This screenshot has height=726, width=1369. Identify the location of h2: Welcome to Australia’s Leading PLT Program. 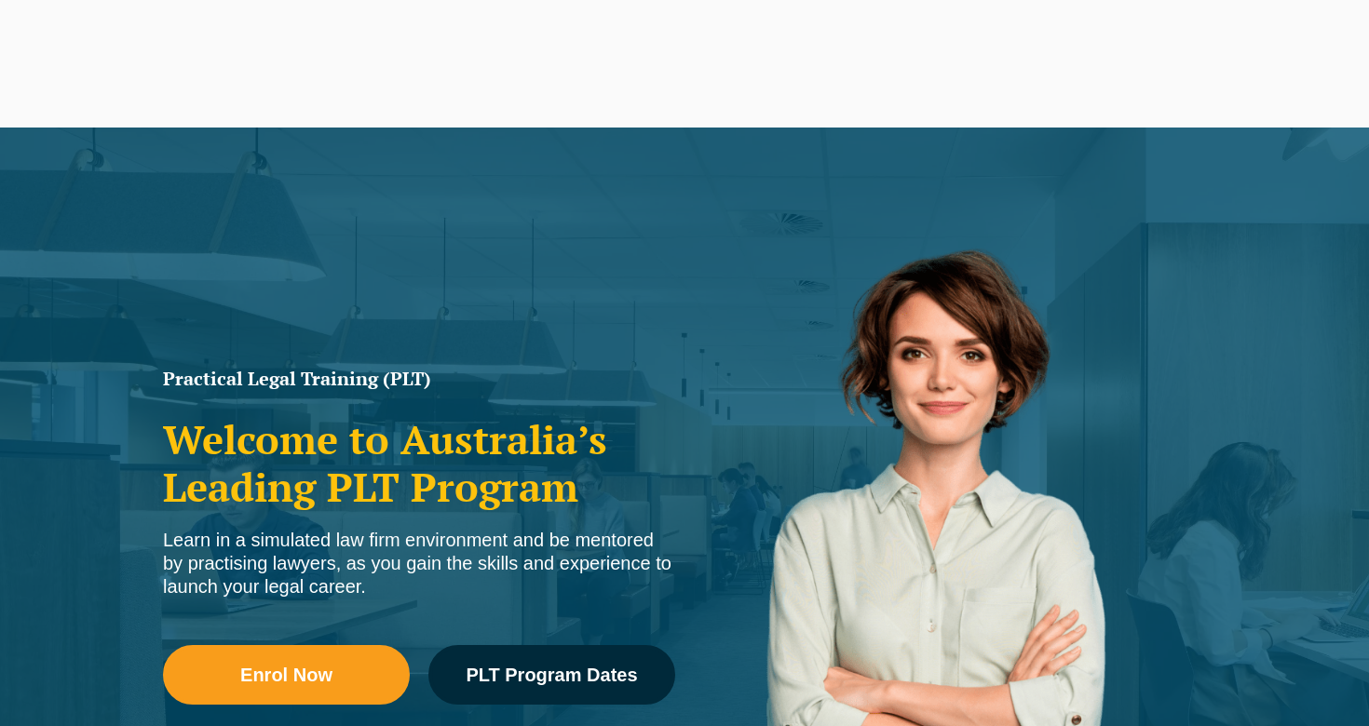
(419, 463).